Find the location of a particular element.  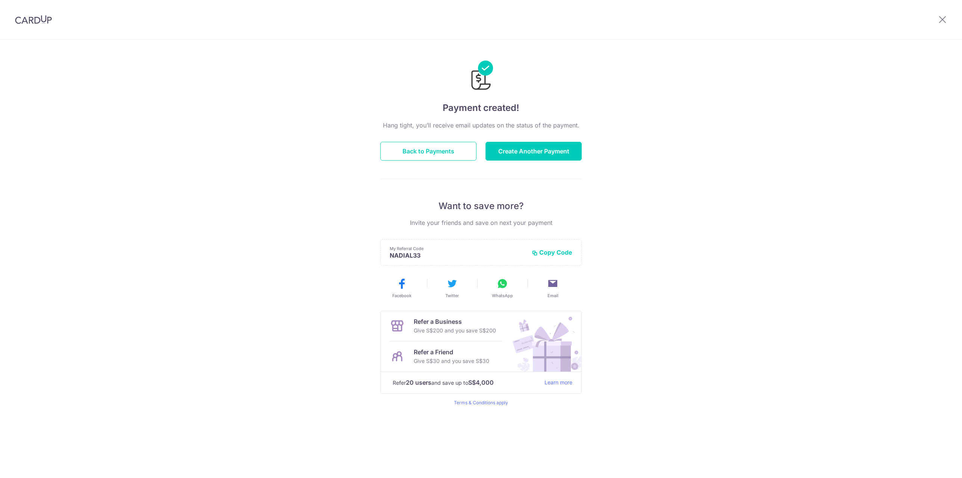

button: Twitter is located at coordinates (452, 288).